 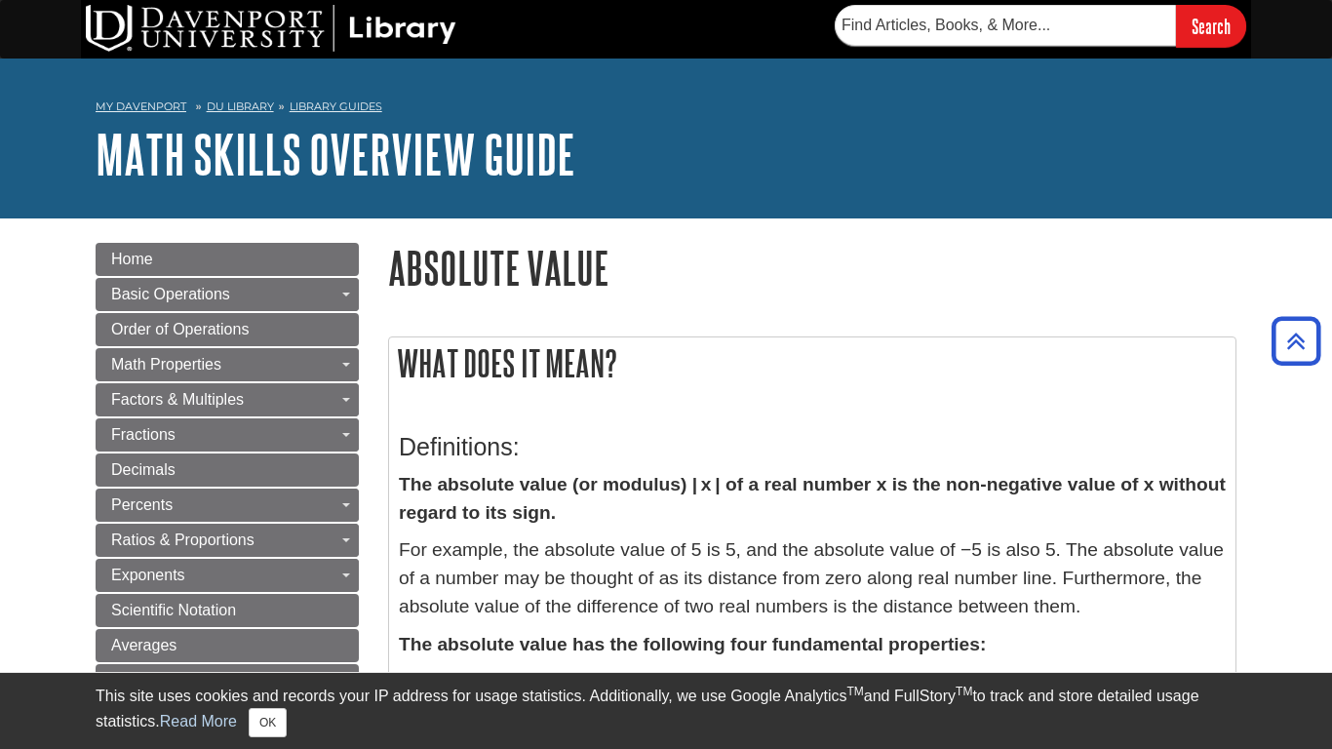 I want to click on a: Math Skills Overview Guide, so click(x=335, y=154).